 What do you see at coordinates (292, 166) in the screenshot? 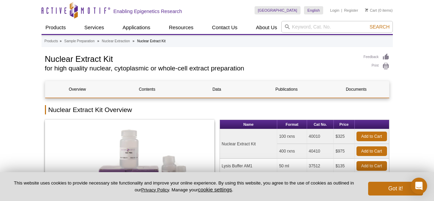
I see `td: 50 ml` at bounding box center [292, 166].